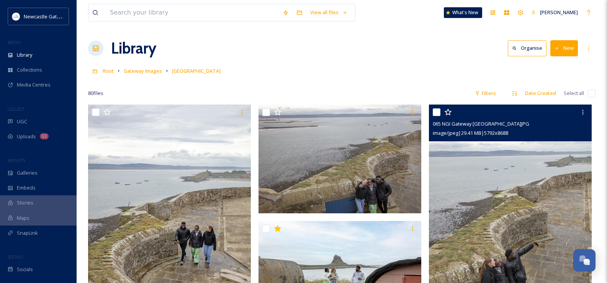 This screenshot has height=283, width=607. Describe the element at coordinates (59, 16) in the screenshot. I see `span: Newcastle Gateshead Initiative` at that location.